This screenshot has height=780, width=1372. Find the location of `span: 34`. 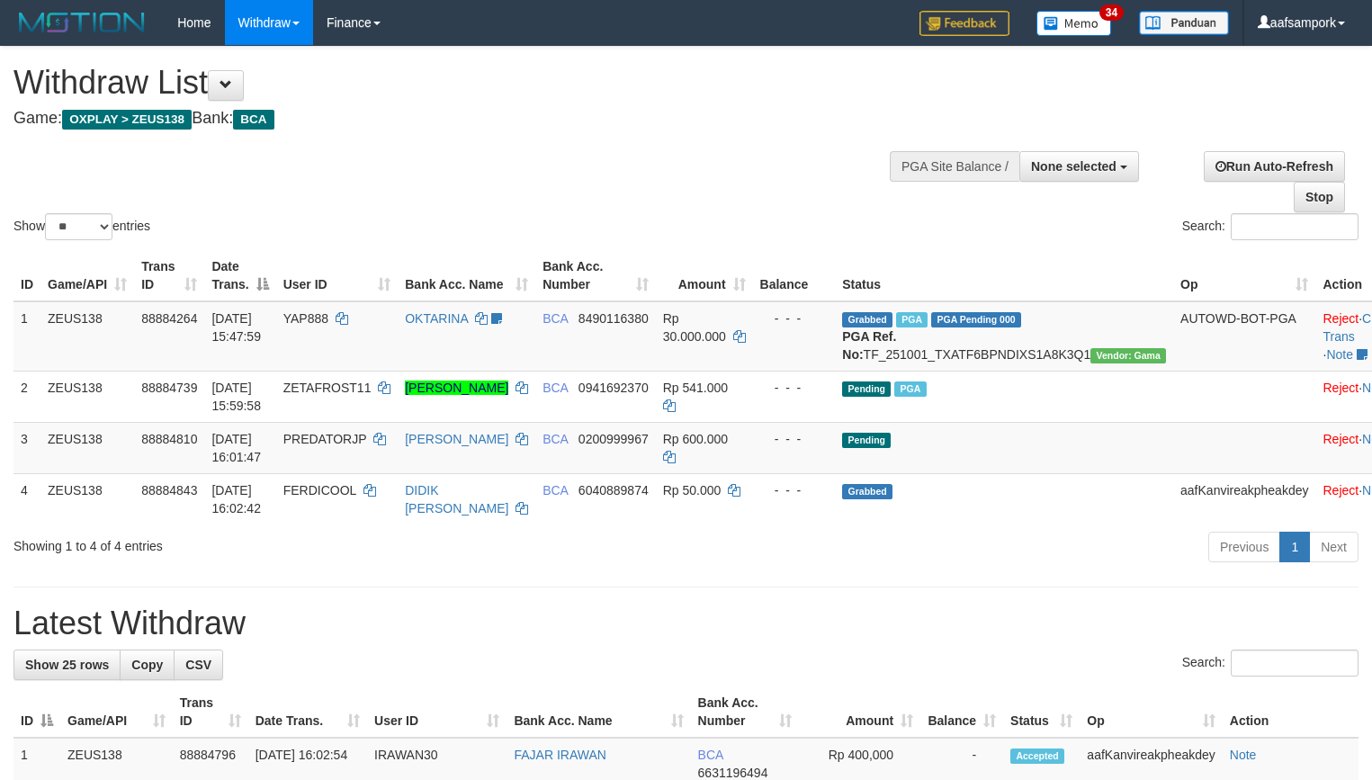

span: 34 is located at coordinates (1111, 13).